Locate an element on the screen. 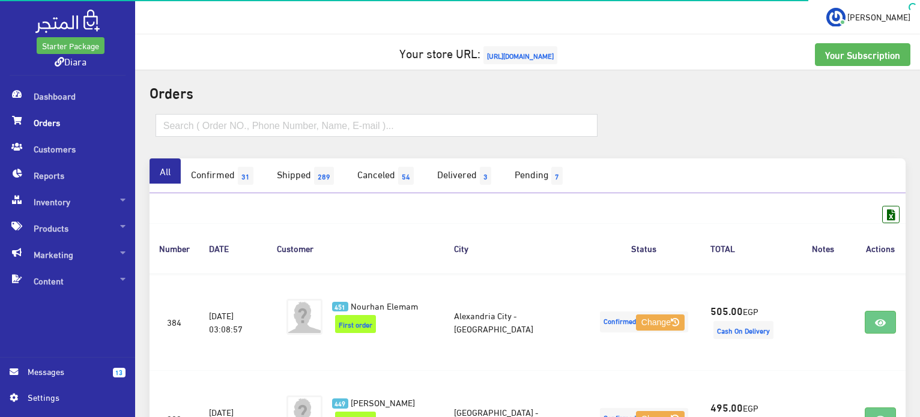 The image size is (920, 417). a: Delivered3 is located at coordinates (465, 176).